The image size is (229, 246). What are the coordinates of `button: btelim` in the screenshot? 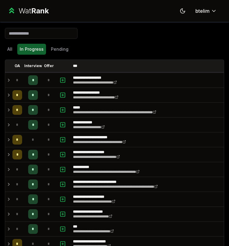 It's located at (206, 11).